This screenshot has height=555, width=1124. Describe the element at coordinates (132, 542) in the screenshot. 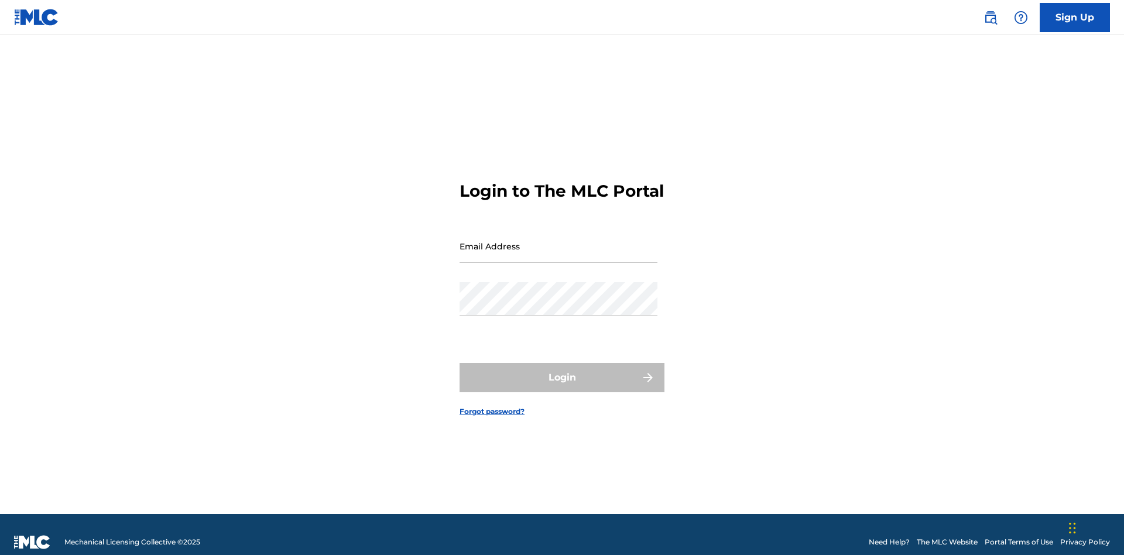

I see `span: Mechanical Licensing Collective © 2025` at that location.